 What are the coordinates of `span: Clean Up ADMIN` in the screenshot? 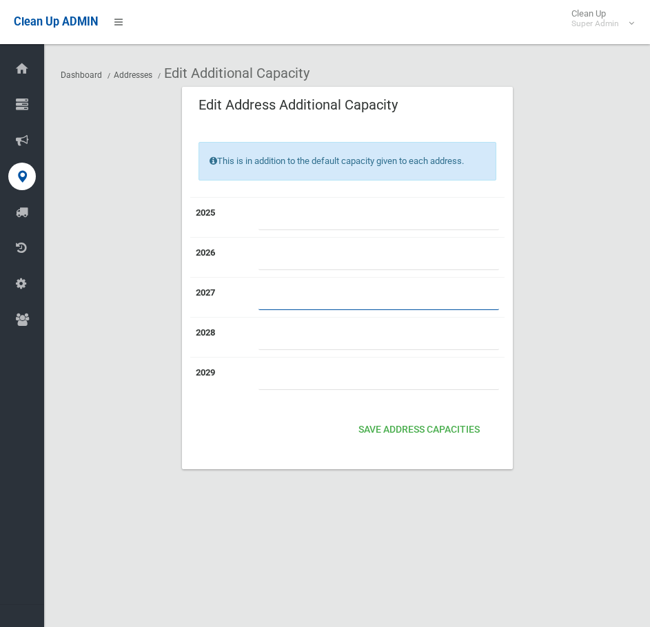 It's located at (56, 21).